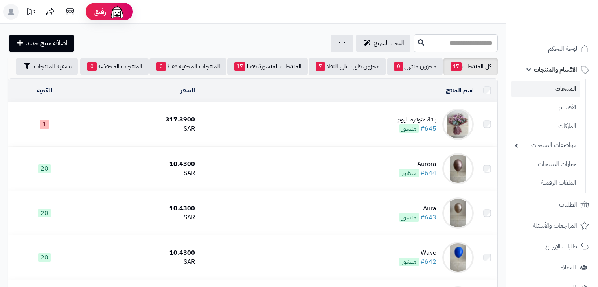 The image size is (598, 287). Describe the element at coordinates (31, 13) in the screenshot. I see `a: تحديثات المنصة` at that location.